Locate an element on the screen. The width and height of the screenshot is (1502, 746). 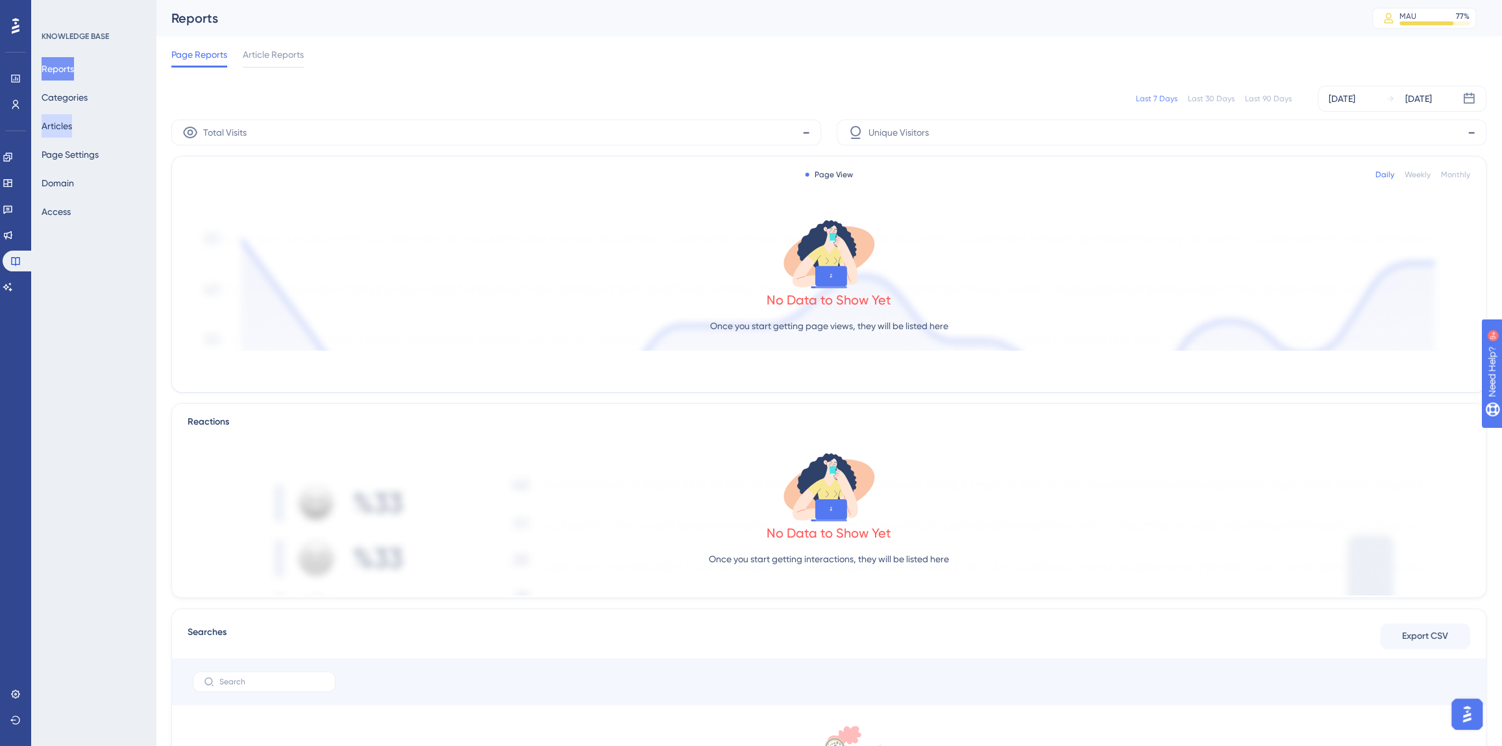
div: Reactions is located at coordinates (829, 422).